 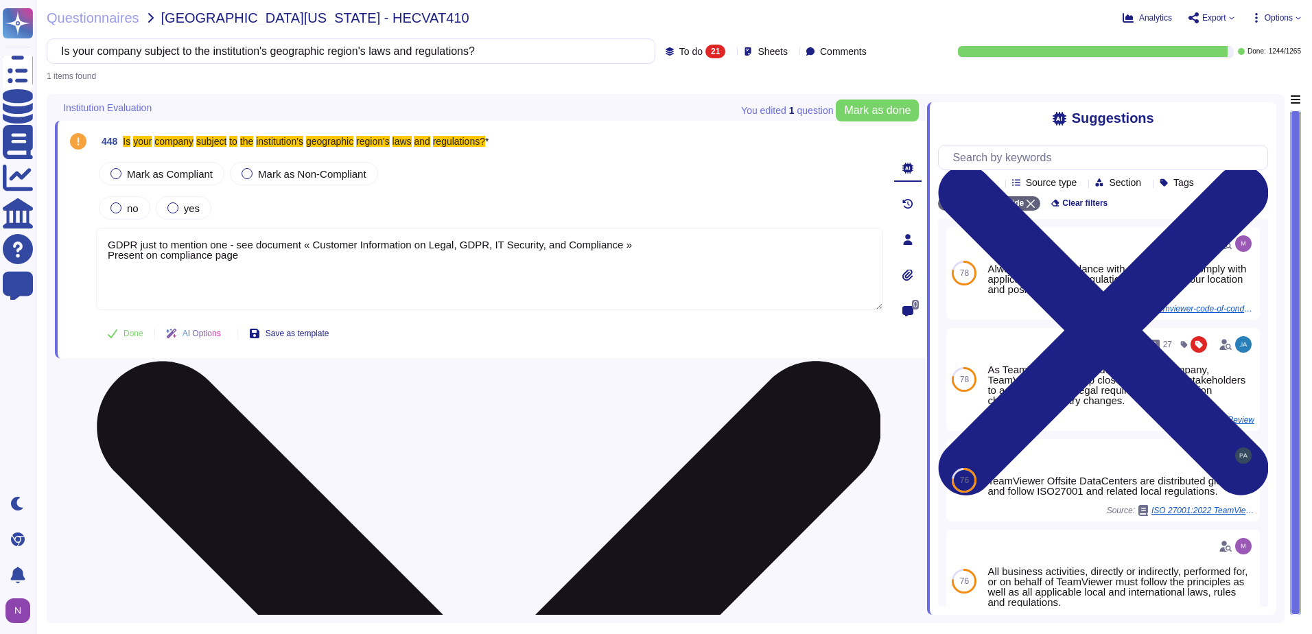 I want to click on button: Analytics, so click(x=1147, y=18).